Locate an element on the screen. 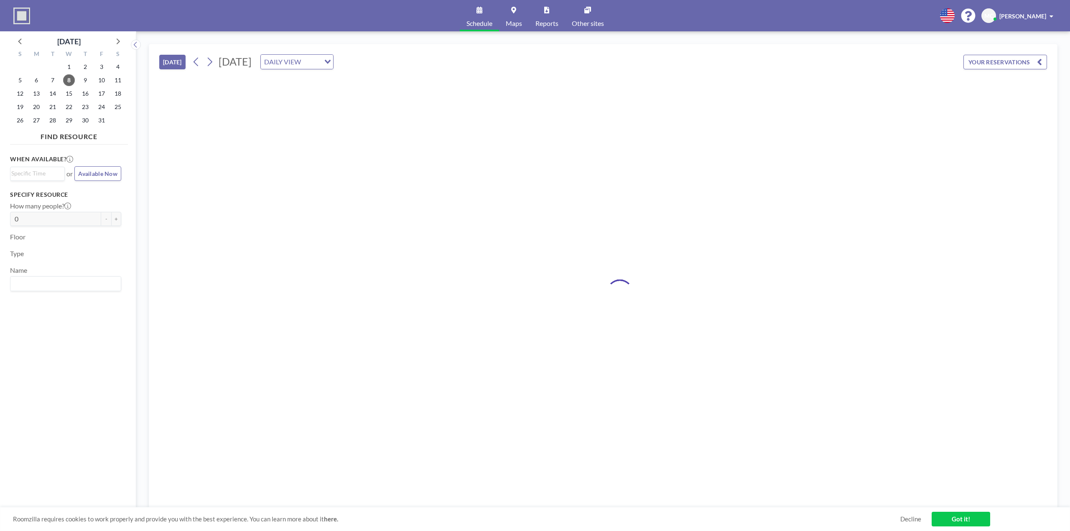 The image size is (1070, 531). span: Monday, October 13, 2025 is located at coordinates (36, 94).